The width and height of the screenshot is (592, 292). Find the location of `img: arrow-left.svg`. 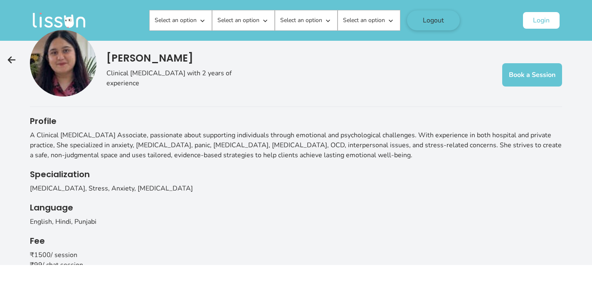

img: arrow-left.svg is located at coordinates (12, 60).